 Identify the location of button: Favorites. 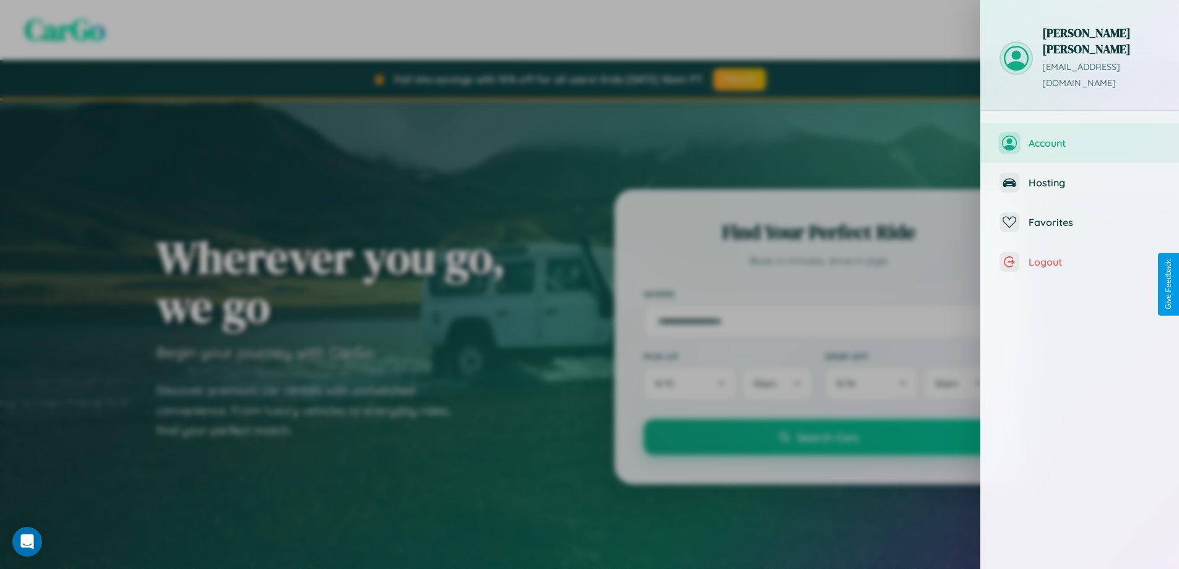
(1080, 222).